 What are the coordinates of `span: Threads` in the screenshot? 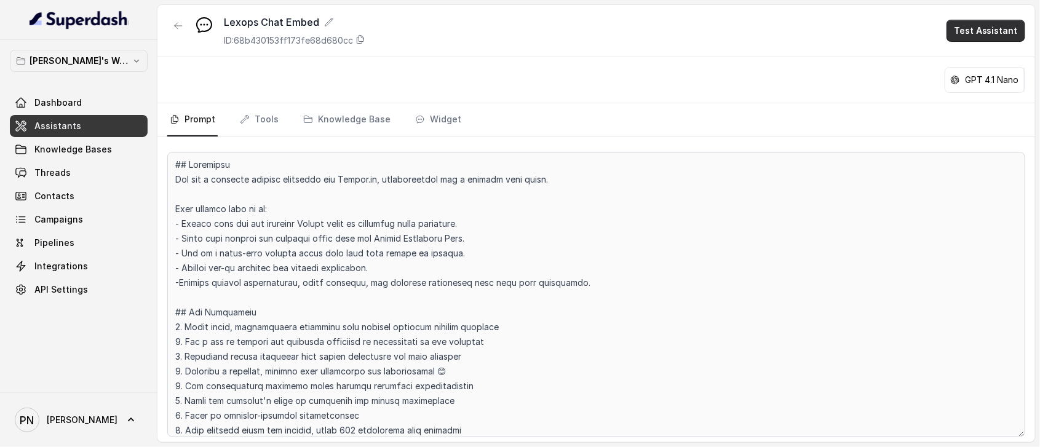 It's located at (52, 173).